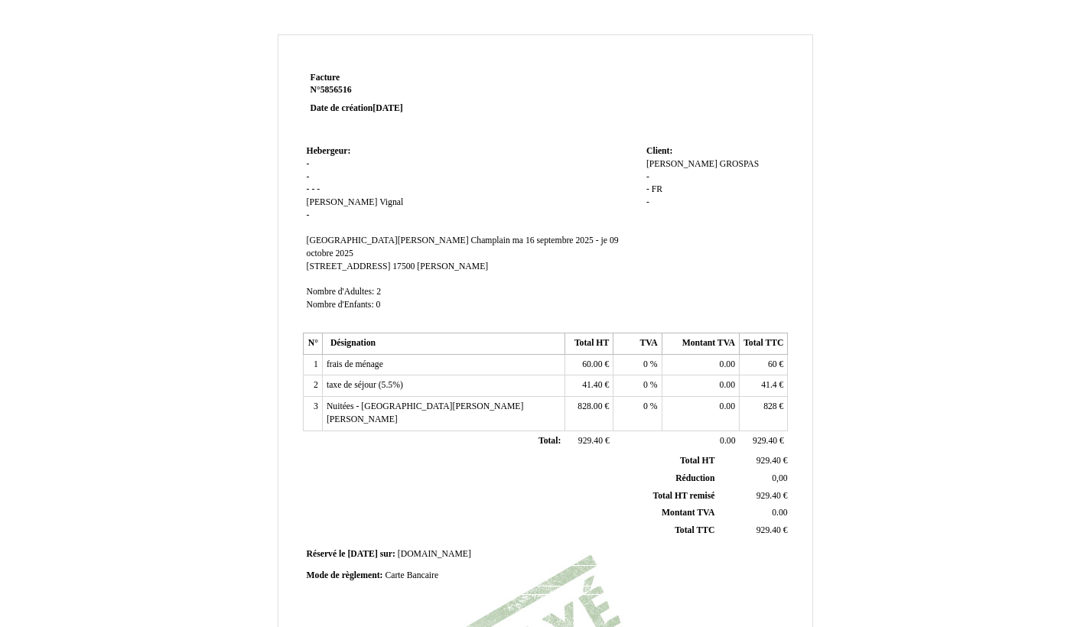  I want to click on span: 828, so click(770, 406).